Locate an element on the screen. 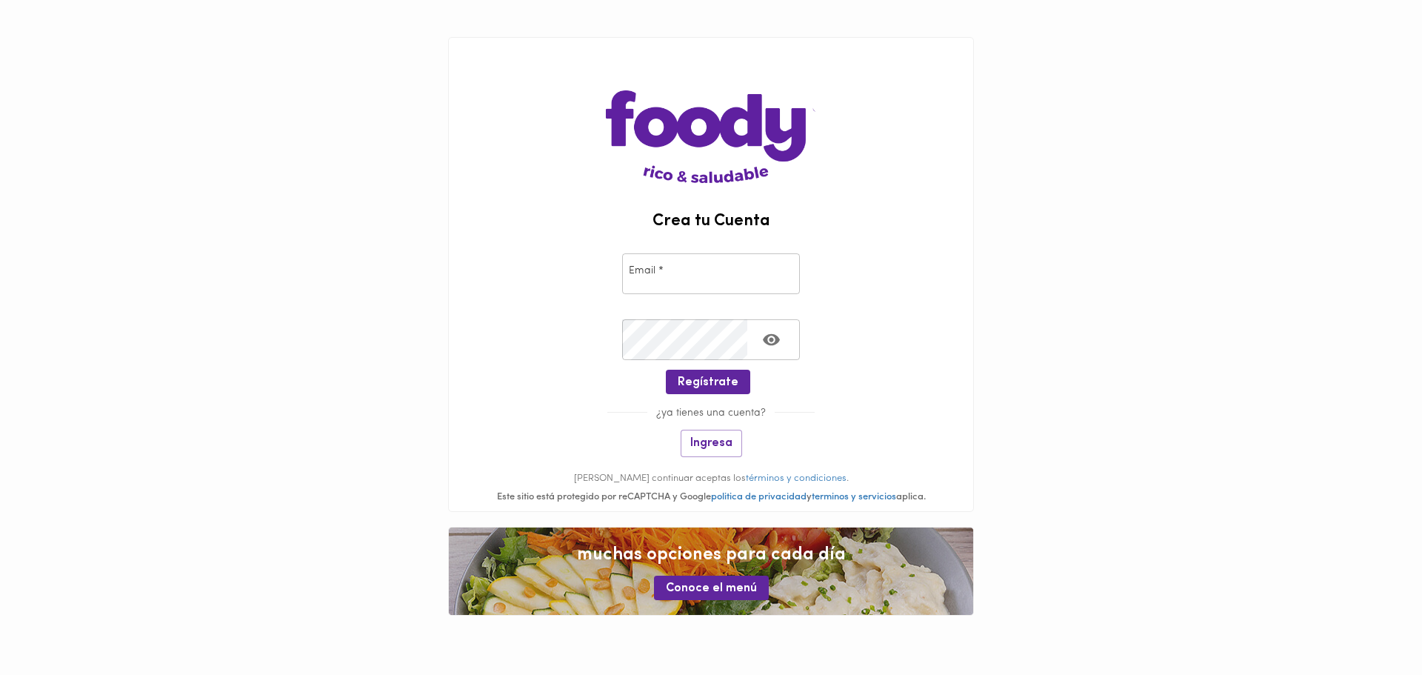  input: pepitoperez@gmail.com is located at coordinates (711, 273).